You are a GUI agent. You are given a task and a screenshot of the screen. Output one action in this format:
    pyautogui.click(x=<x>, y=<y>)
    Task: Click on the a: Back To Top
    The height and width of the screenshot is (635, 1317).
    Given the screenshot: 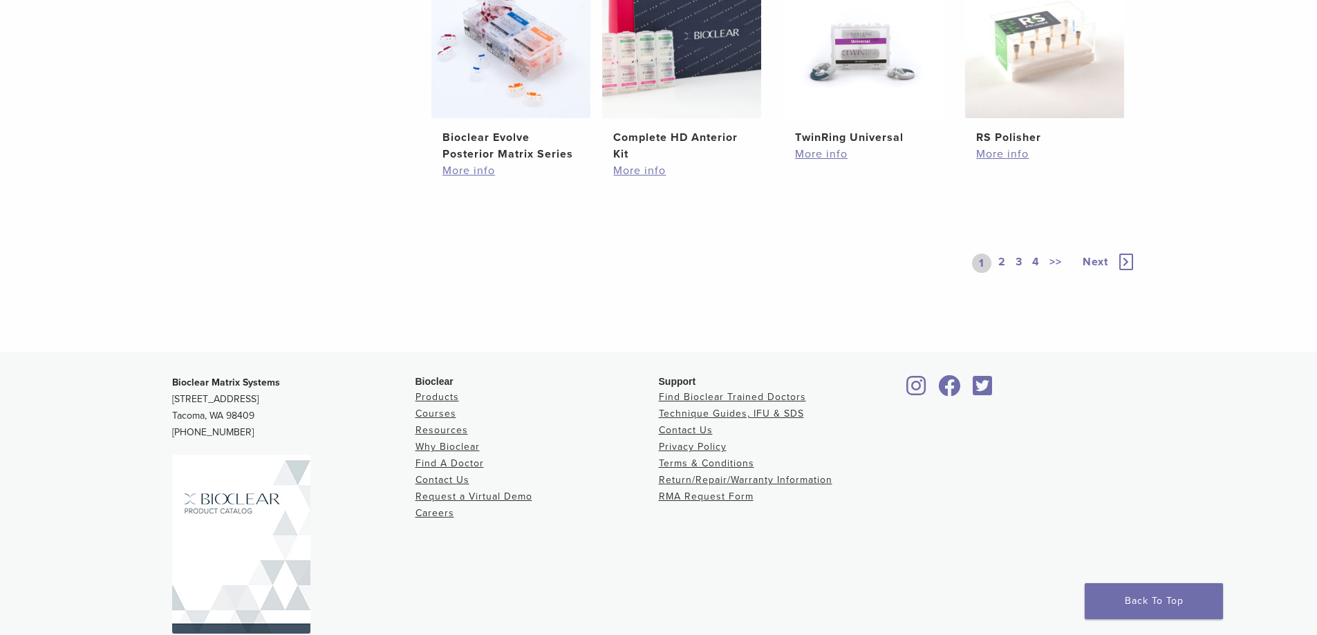 What is the action you would take?
    pyautogui.click(x=1154, y=602)
    